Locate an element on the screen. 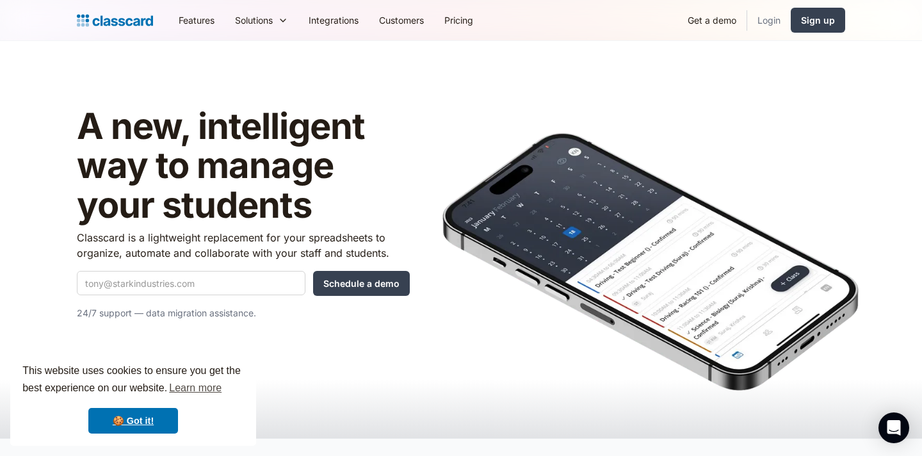 The image size is (922, 456). div: Sign up is located at coordinates (818, 20).